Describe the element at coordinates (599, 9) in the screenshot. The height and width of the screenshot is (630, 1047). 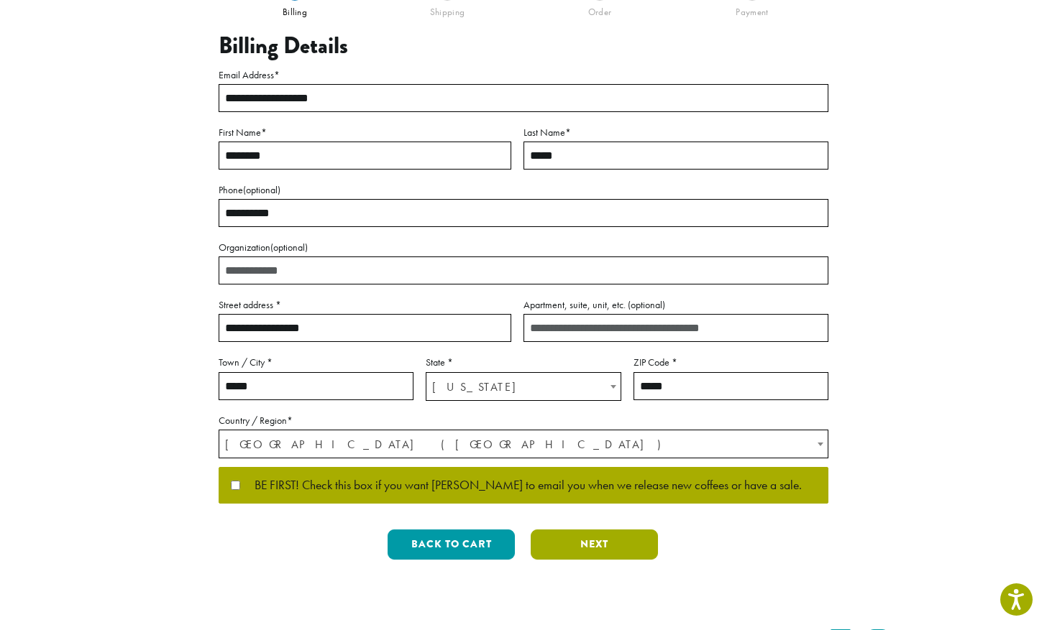
I see `div: Order` at that location.